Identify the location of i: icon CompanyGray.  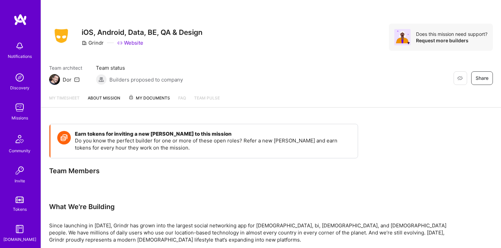
(84, 43).